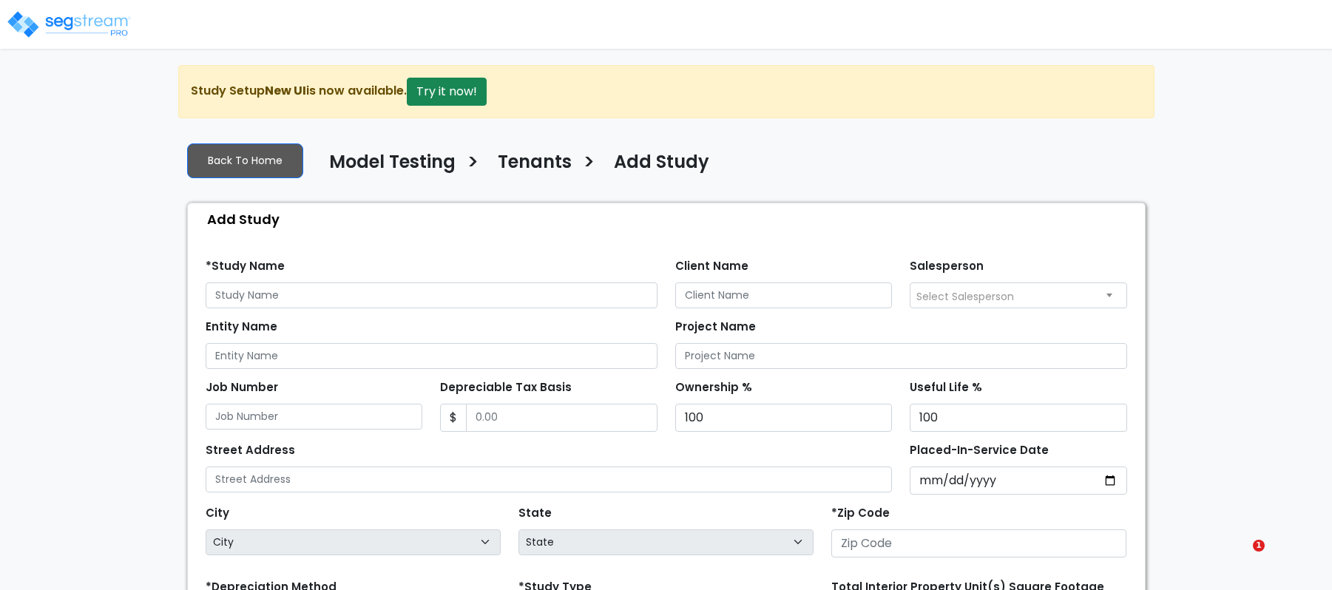 Image resolution: width=1332 pixels, height=590 pixels. I want to click on label: Project Name, so click(715, 327).